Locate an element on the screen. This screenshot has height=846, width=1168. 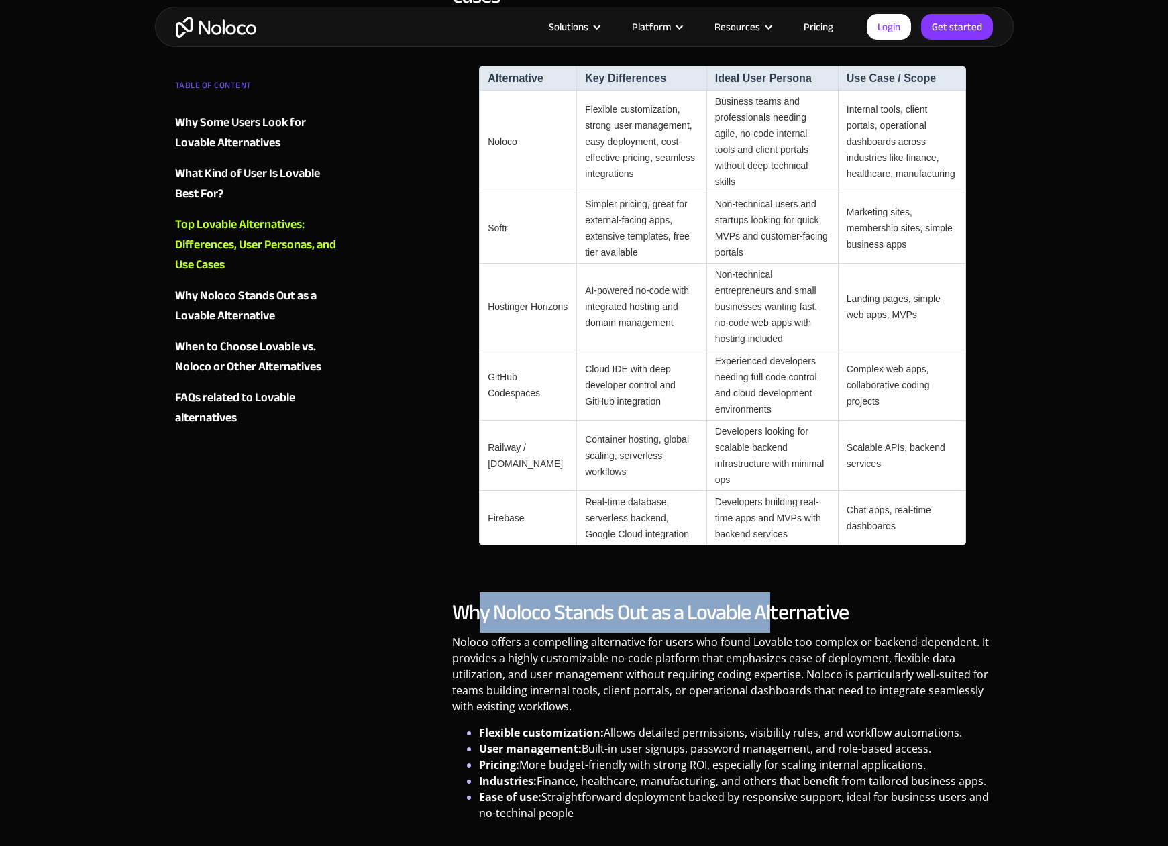
strong: User management: is located at coordinates (530, 749).